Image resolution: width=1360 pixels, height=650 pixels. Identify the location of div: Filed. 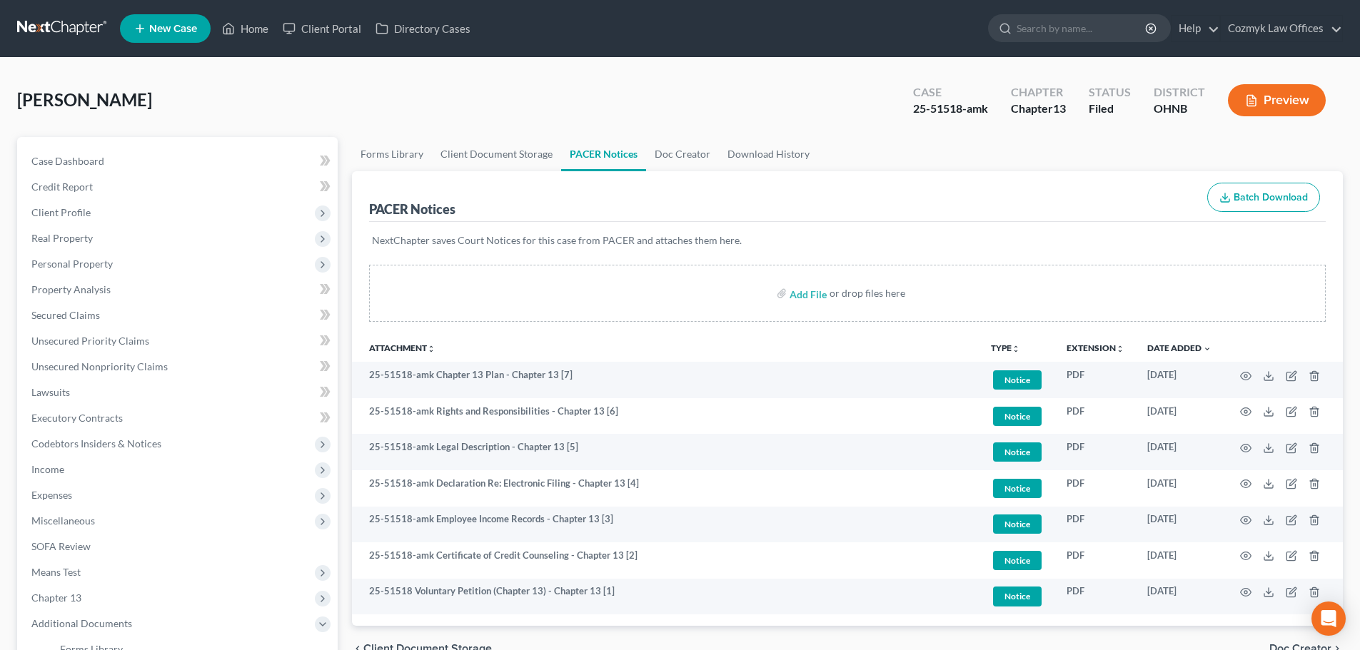
(1109, 109).